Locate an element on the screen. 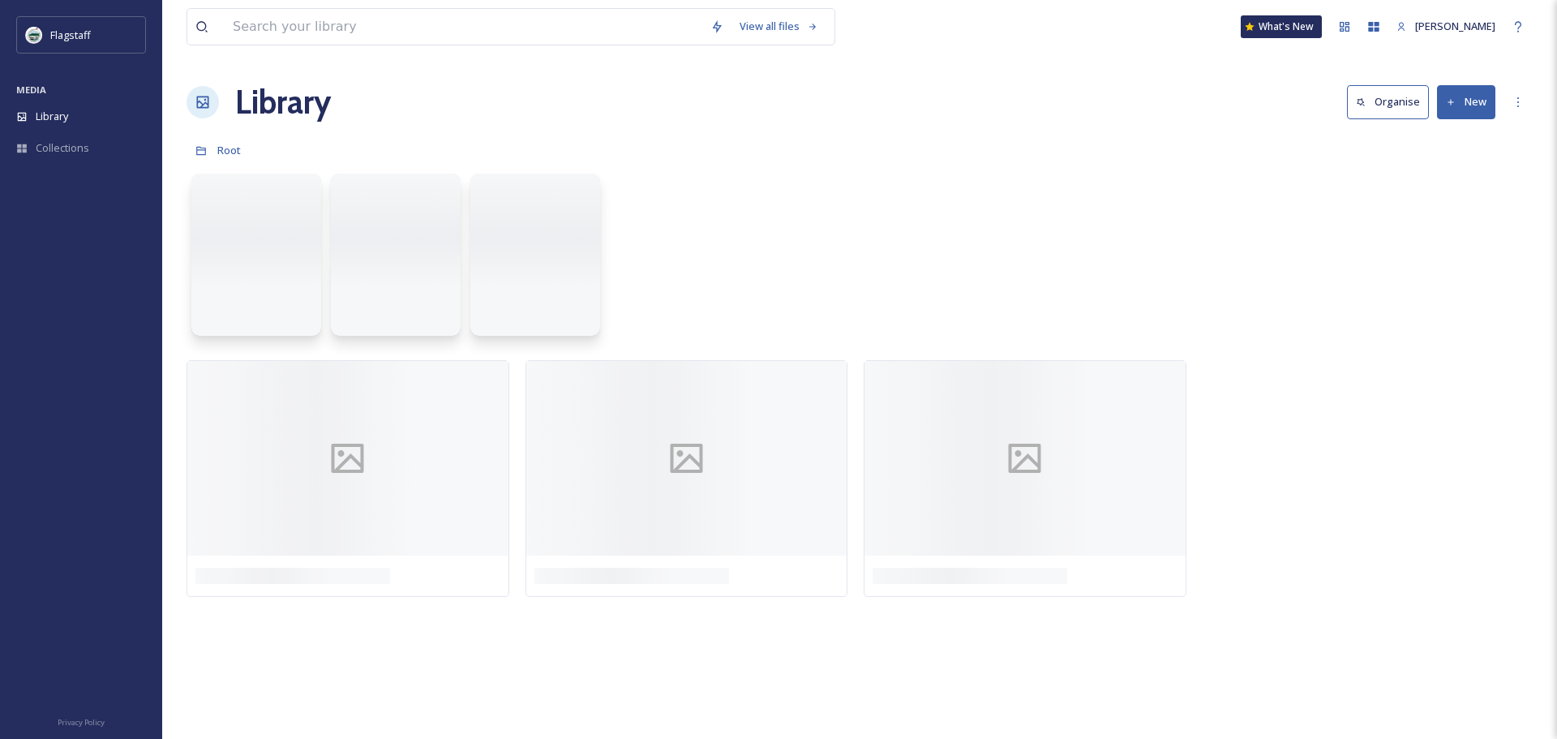 The image size is (1557, 739). a: What's New is located at coordinates (1281, 27).